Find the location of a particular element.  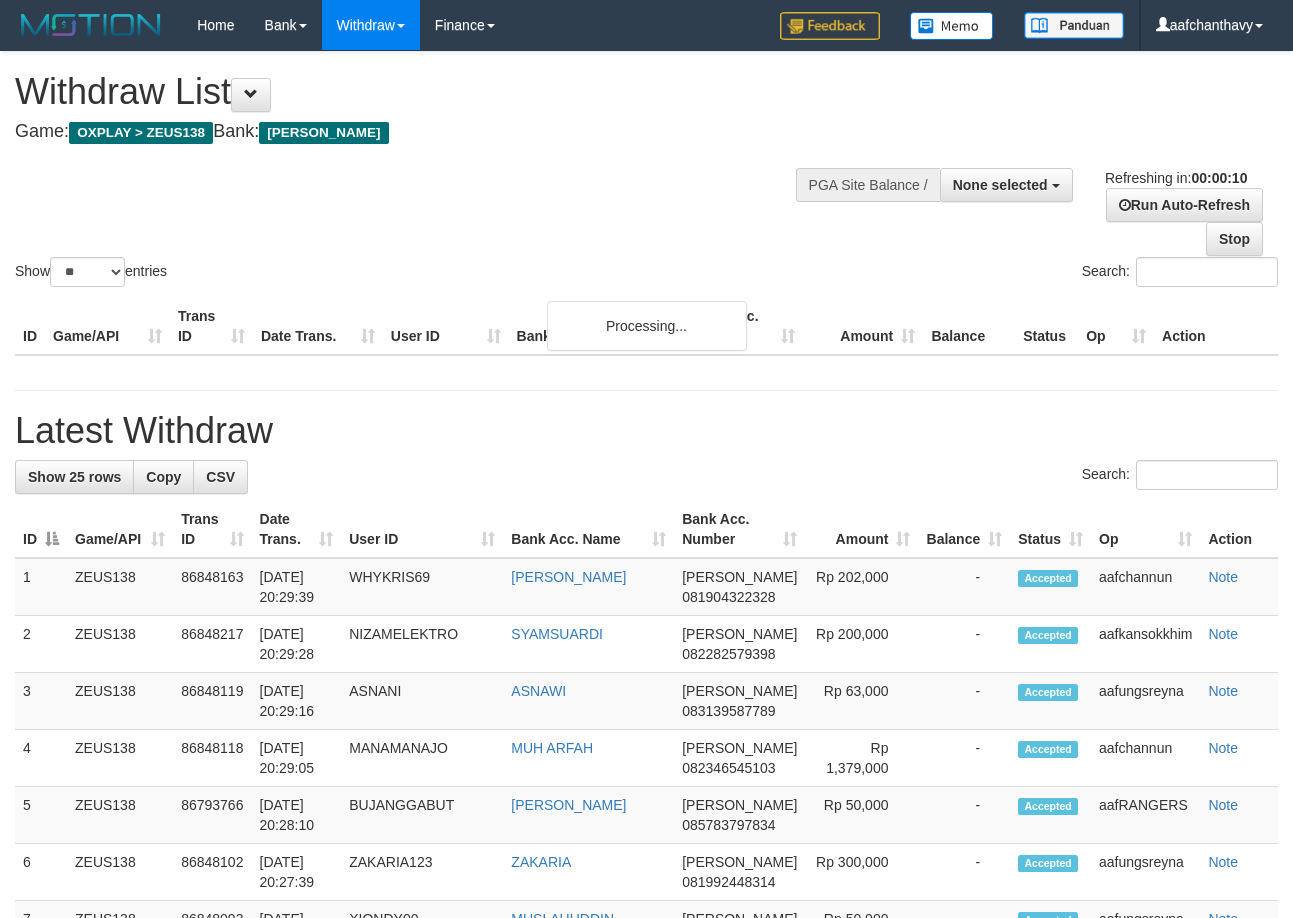

td: 86848102 is located at coordinates (212, 872).